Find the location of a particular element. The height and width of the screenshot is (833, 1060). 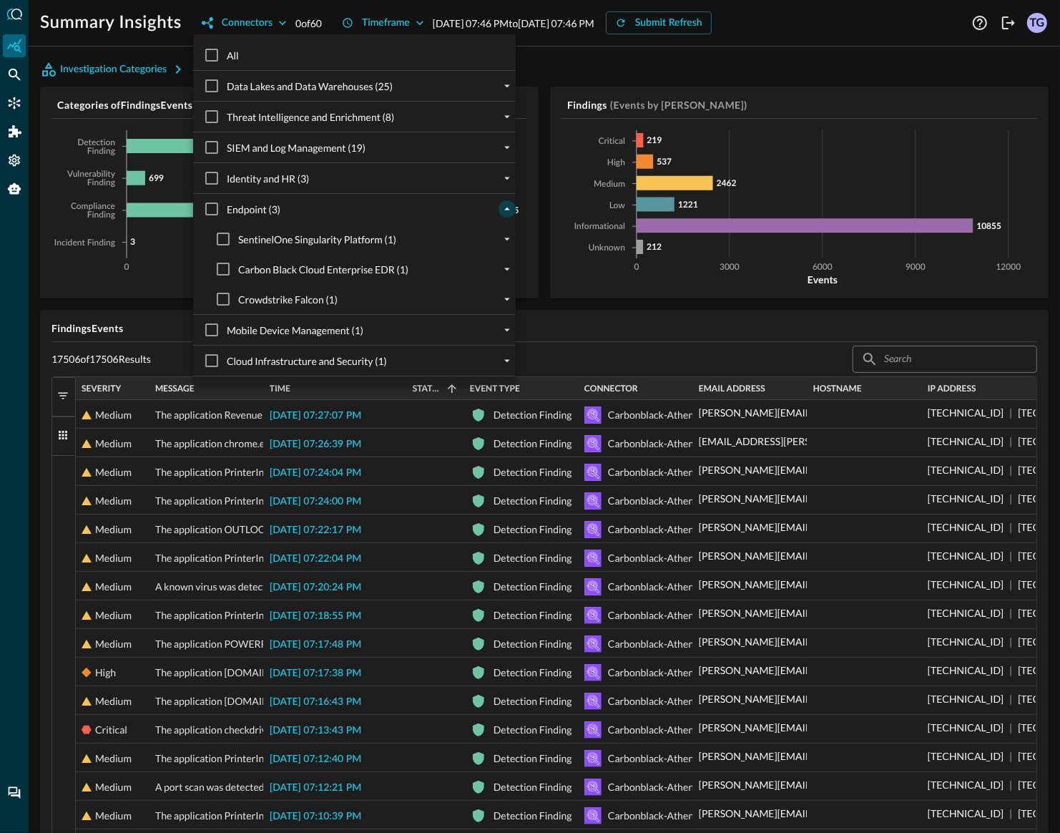

span: Crowdstrike Falcon (1) is located at coordinates (288, 299).